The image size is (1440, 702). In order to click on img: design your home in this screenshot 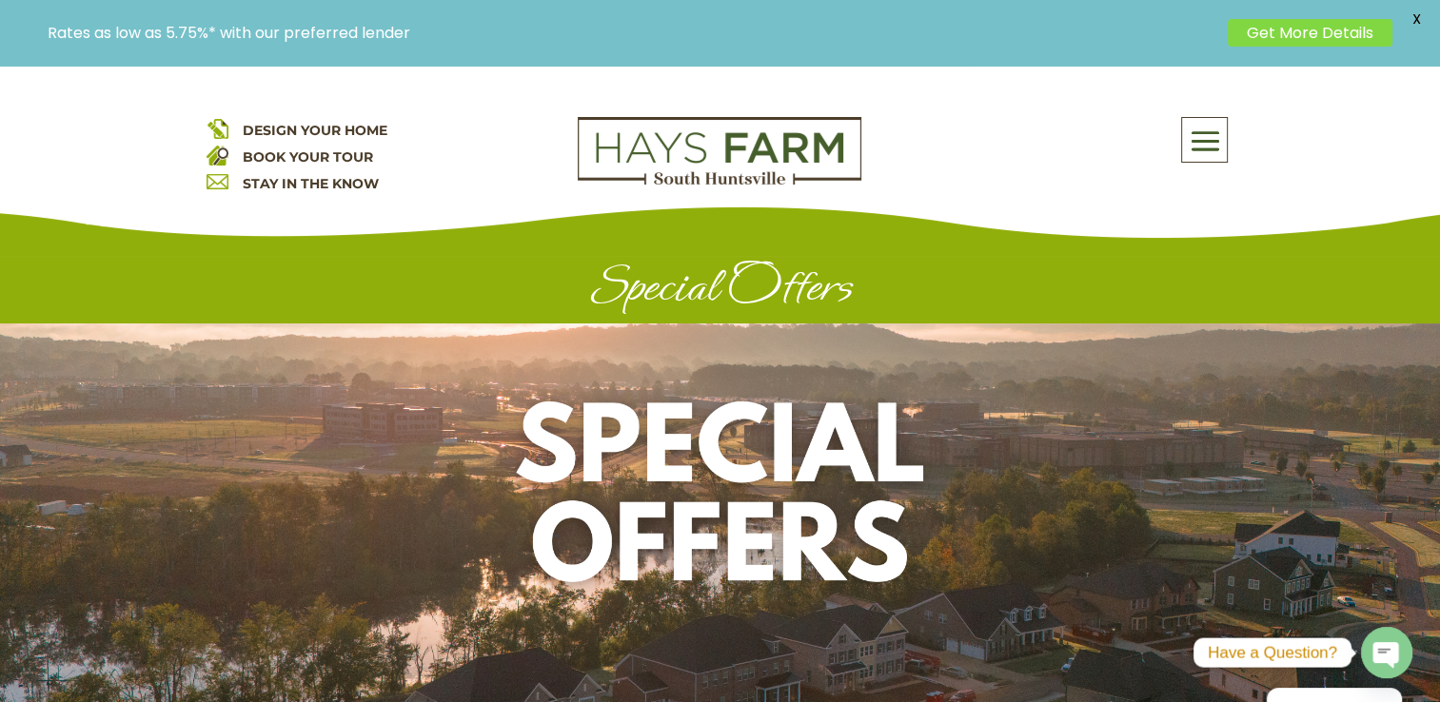, I will do `click(217, 128)`.